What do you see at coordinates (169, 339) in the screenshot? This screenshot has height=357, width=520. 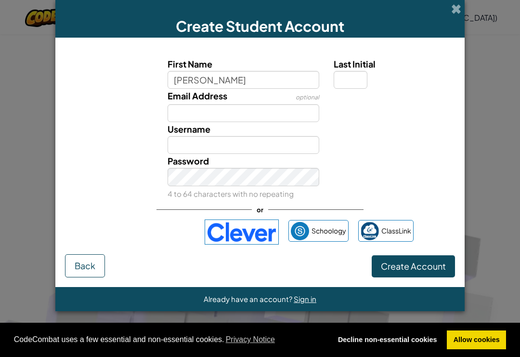 I see `span: CodeCombat uses a few essential and non-essential cookies.` at bounding box center [169, 339].